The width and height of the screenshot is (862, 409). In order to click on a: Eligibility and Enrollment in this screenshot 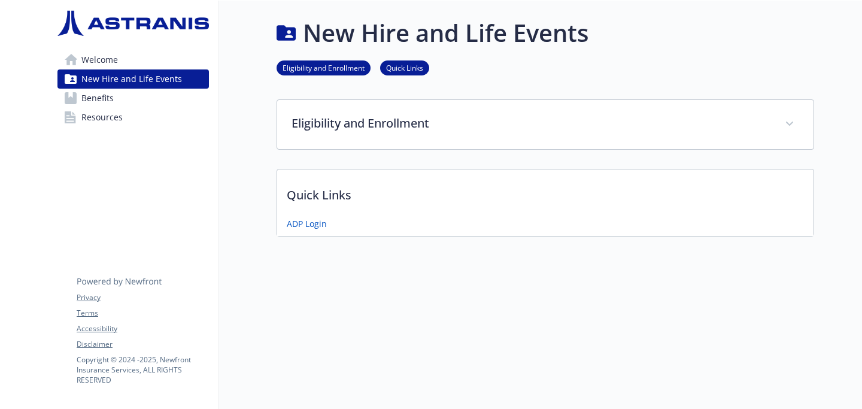, I will do `click(323, 67)`.